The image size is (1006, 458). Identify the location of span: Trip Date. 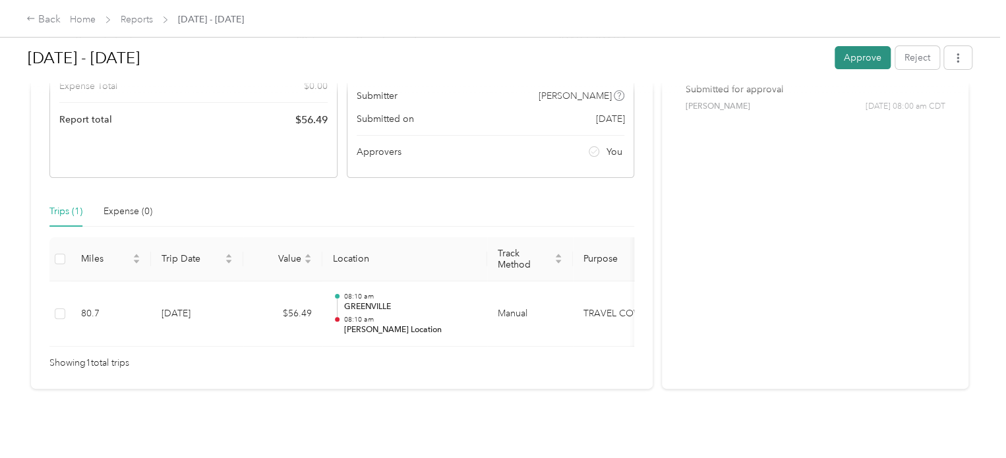
(192, 258).